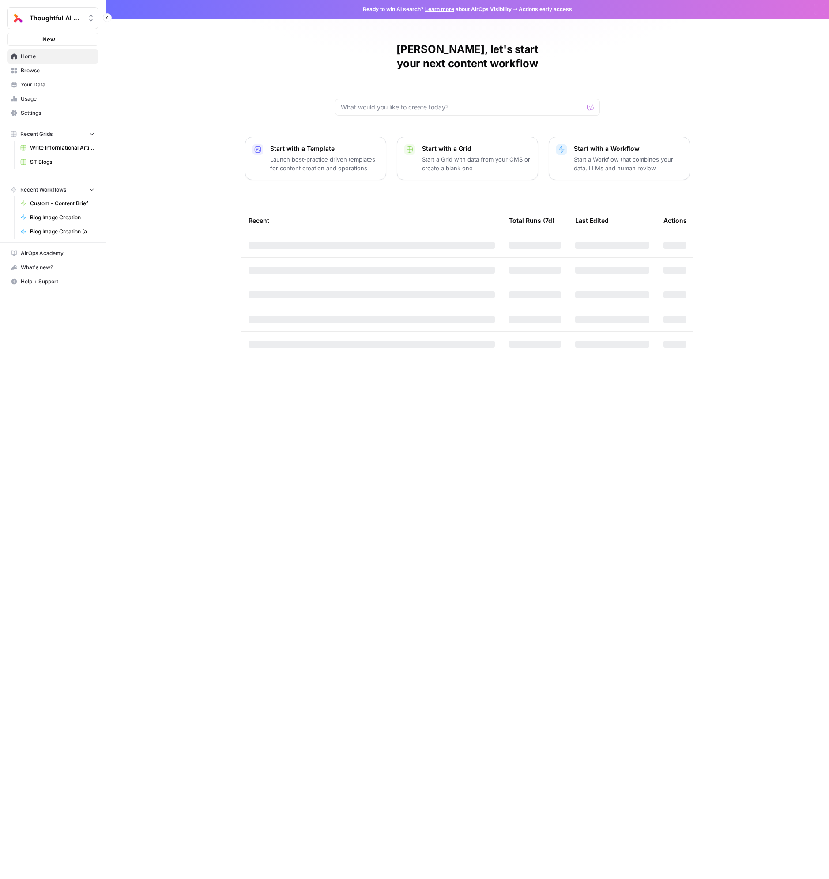  I want to click on a: ST Blogs, so click(57, 162).